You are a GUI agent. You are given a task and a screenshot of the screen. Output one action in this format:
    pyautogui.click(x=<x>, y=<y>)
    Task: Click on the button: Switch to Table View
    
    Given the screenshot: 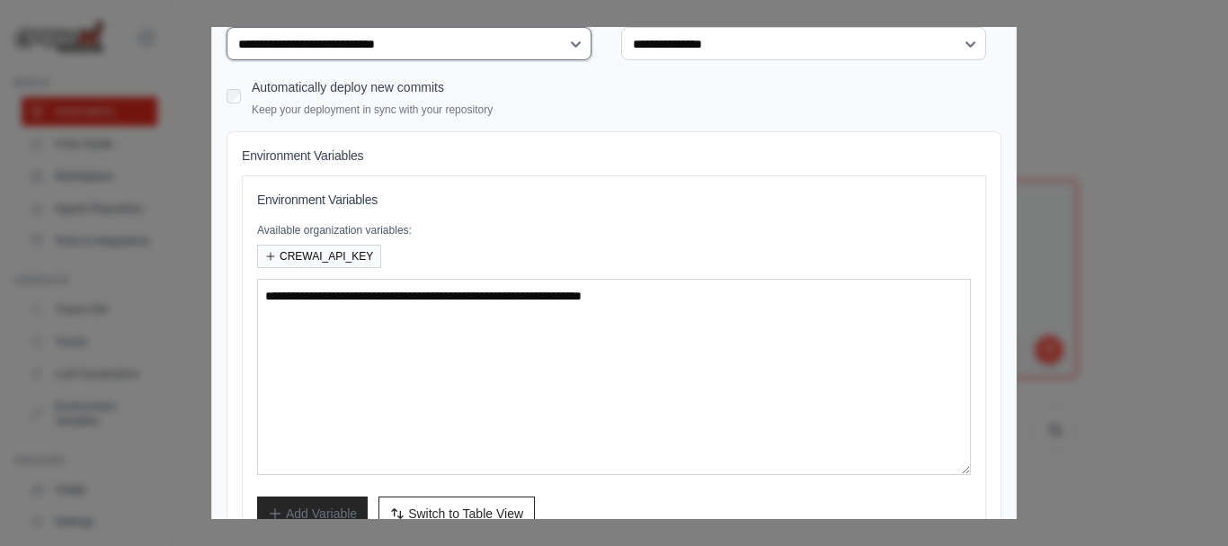 What is the action you would take?
    pyautogui.click(x=457, y=513)
    